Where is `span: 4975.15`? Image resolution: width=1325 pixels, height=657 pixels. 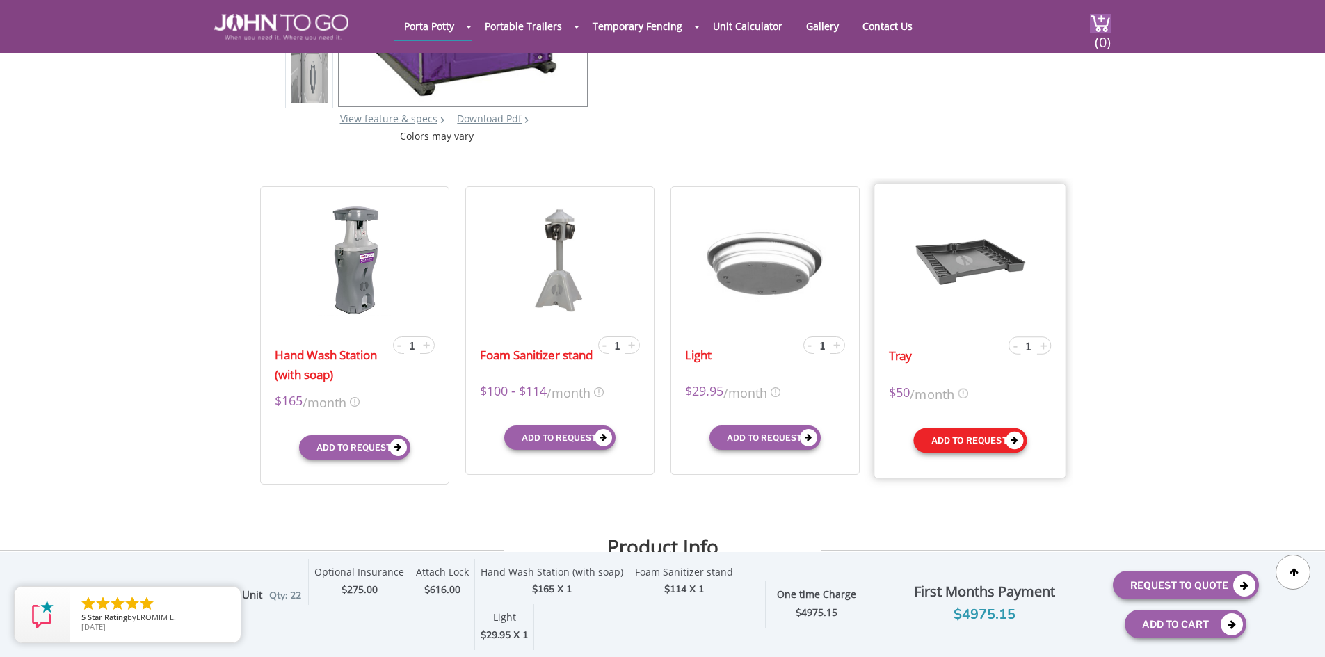
span: 4975.15 is located at coordinates (819, 612).